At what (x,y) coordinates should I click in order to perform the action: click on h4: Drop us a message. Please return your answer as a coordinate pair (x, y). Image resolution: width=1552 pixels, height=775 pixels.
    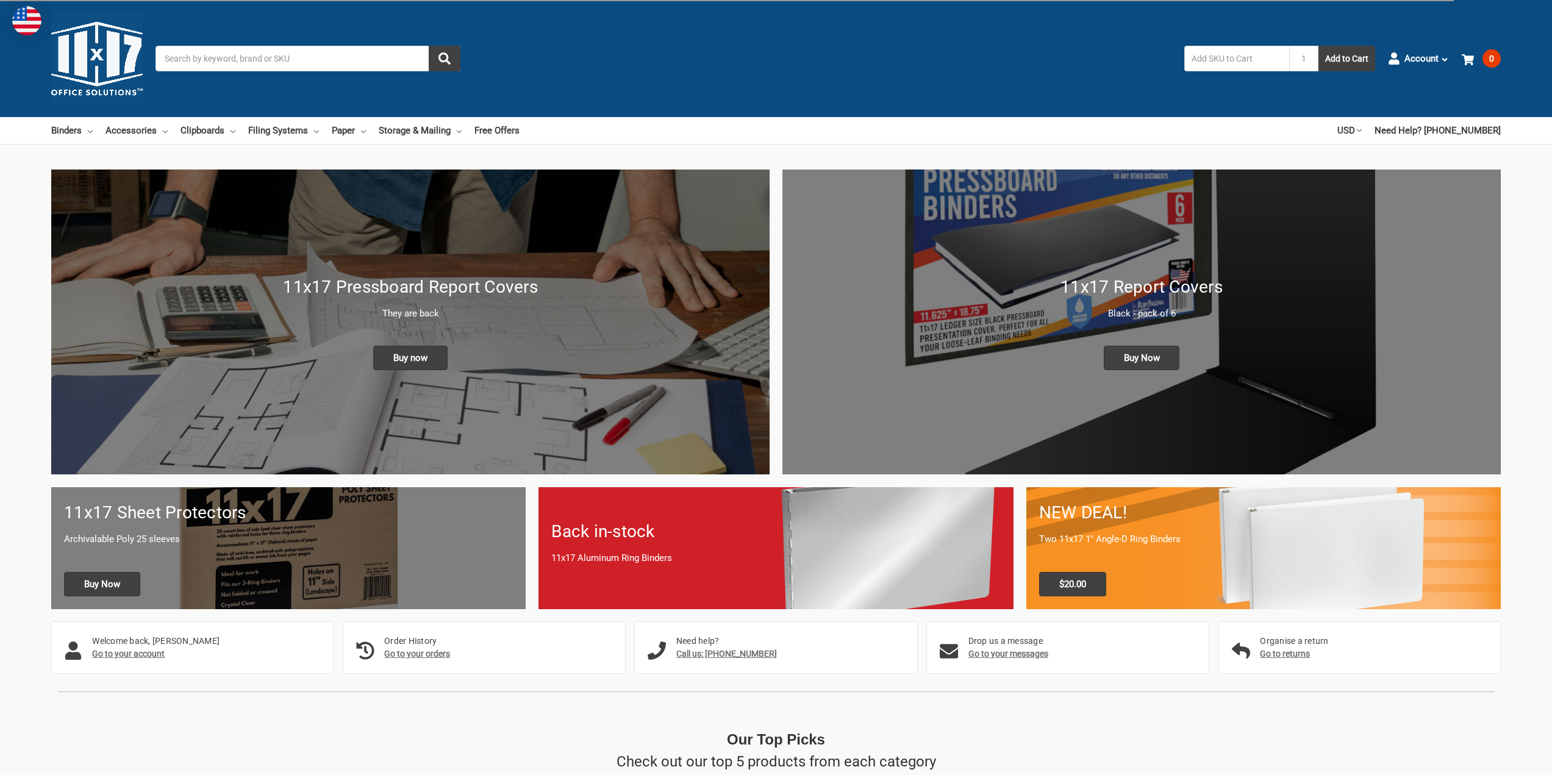
    Looking at the image, I should click on (1008, 641).